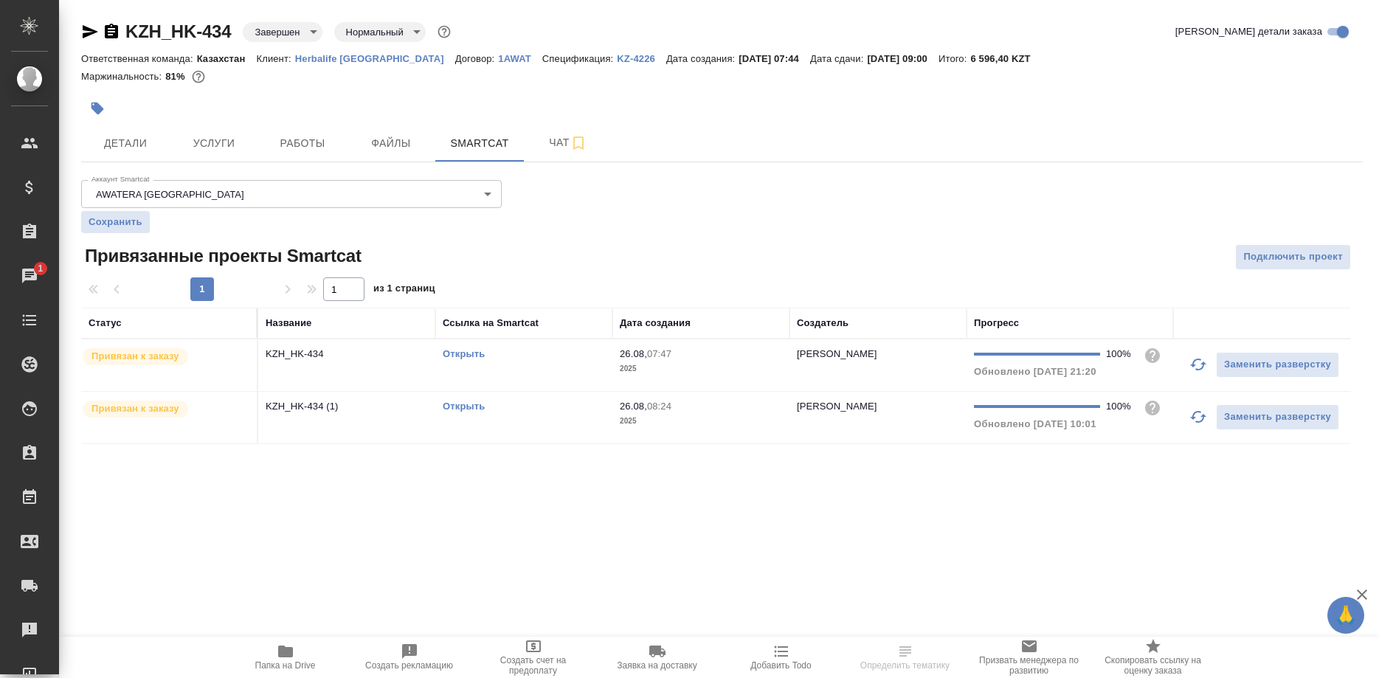 The image size is (1379, 678). I want to click on div: Дата создания, so click(655, 323).